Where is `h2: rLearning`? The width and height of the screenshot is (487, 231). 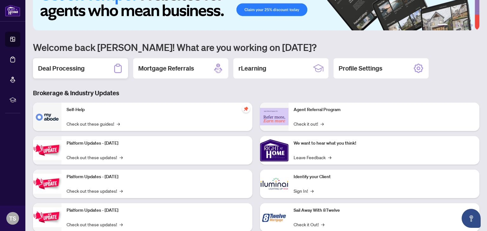
h2: rLearning is located at coordinates (252, 68).